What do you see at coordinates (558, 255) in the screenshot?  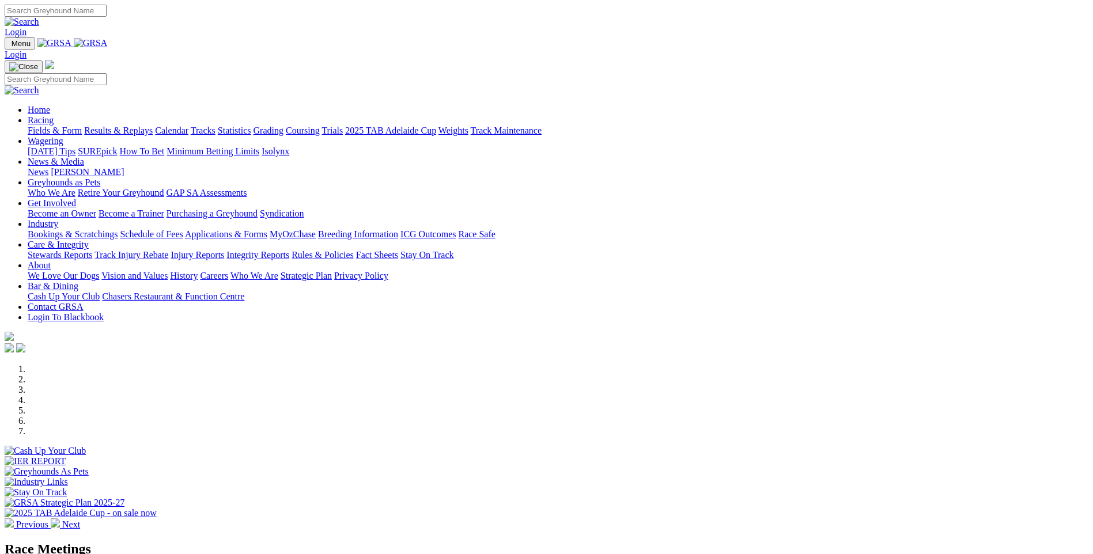 I see `div: Care & Integrity` at bounding box center [558, 255].